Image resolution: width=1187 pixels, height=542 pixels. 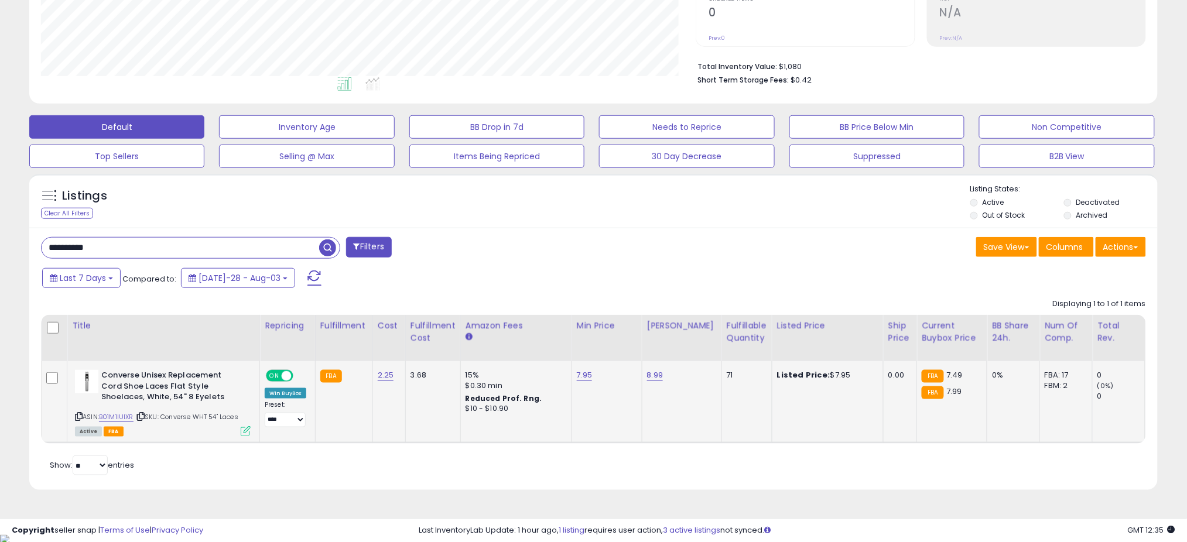 What do you see at coordinates (67, 213) in the screenshot?
I see `div: Clear All Filters` at bounding box center [67, 213].